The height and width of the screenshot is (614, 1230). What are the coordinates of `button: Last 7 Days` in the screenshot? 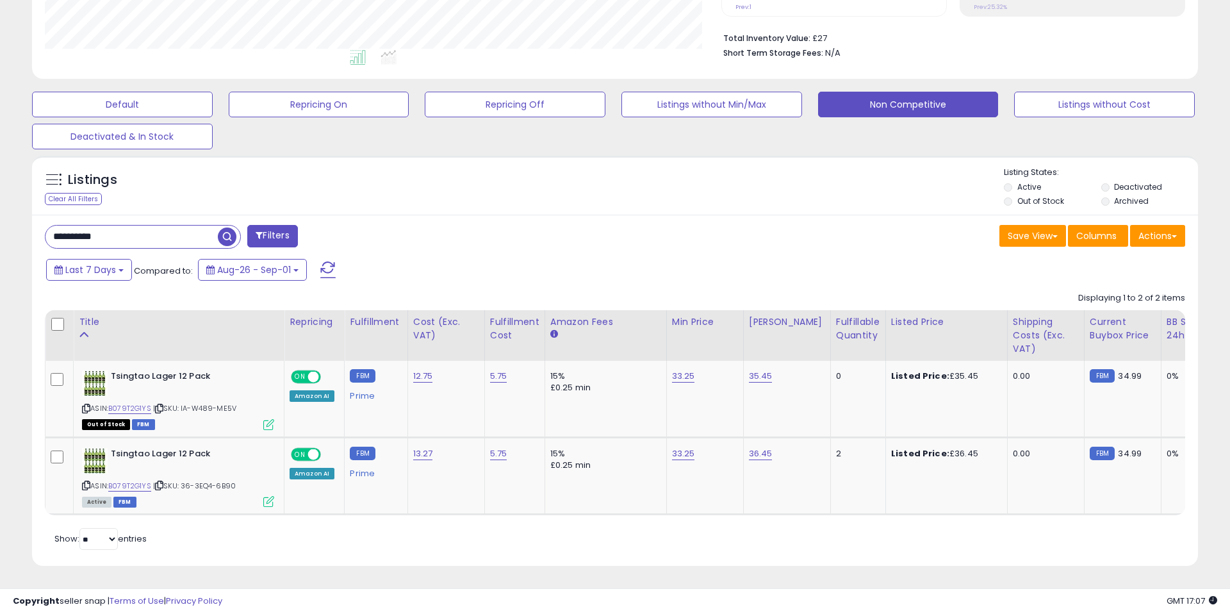 It's located at (89, 270).